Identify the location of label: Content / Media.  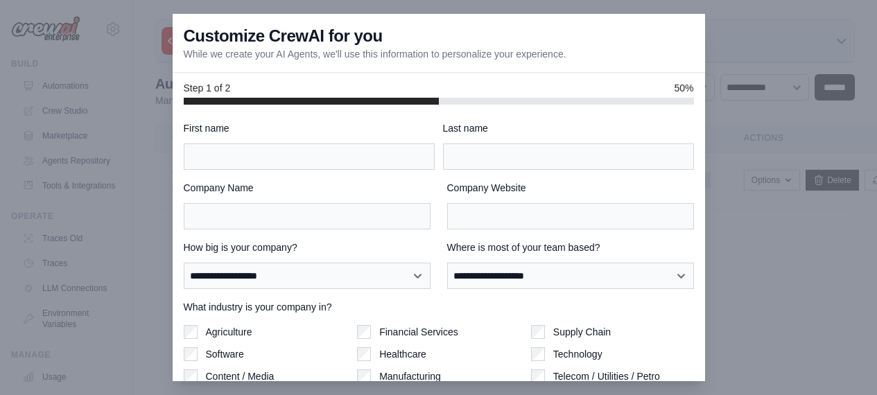
(240, 377).